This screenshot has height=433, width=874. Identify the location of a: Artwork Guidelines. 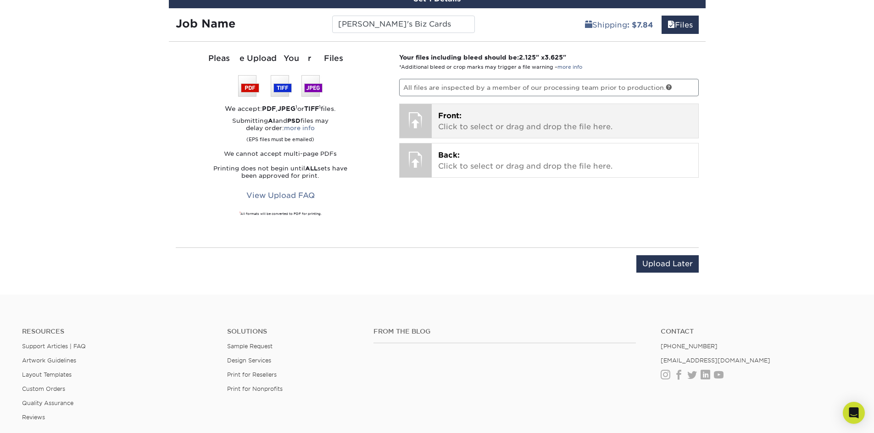
(49, 360).